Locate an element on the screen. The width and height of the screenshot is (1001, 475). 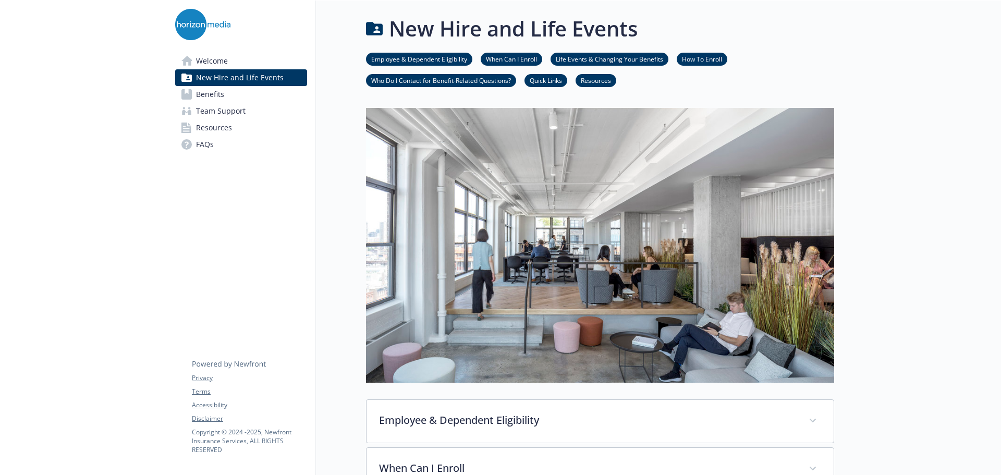
a: FAQs is located at coordinates (241, 144).